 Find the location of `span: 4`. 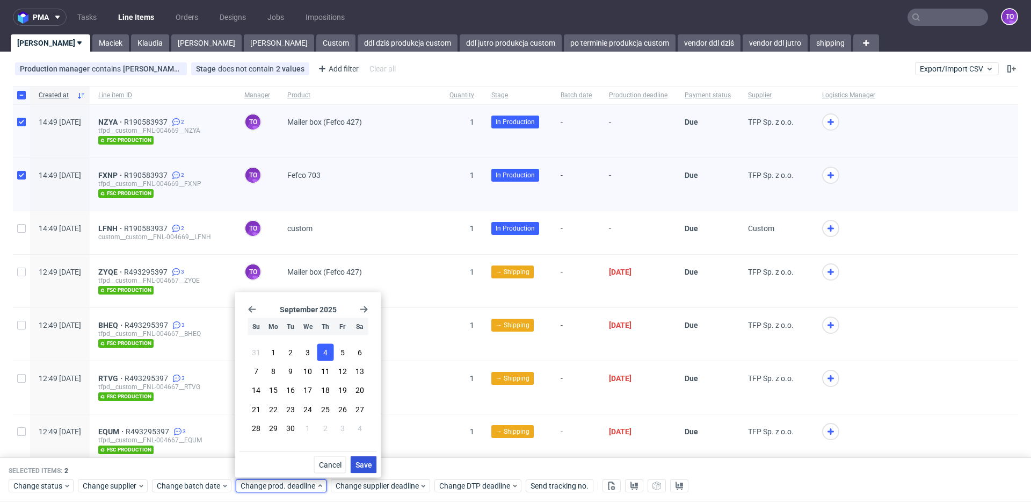

span: 4 is located at coordinates (325, 352).